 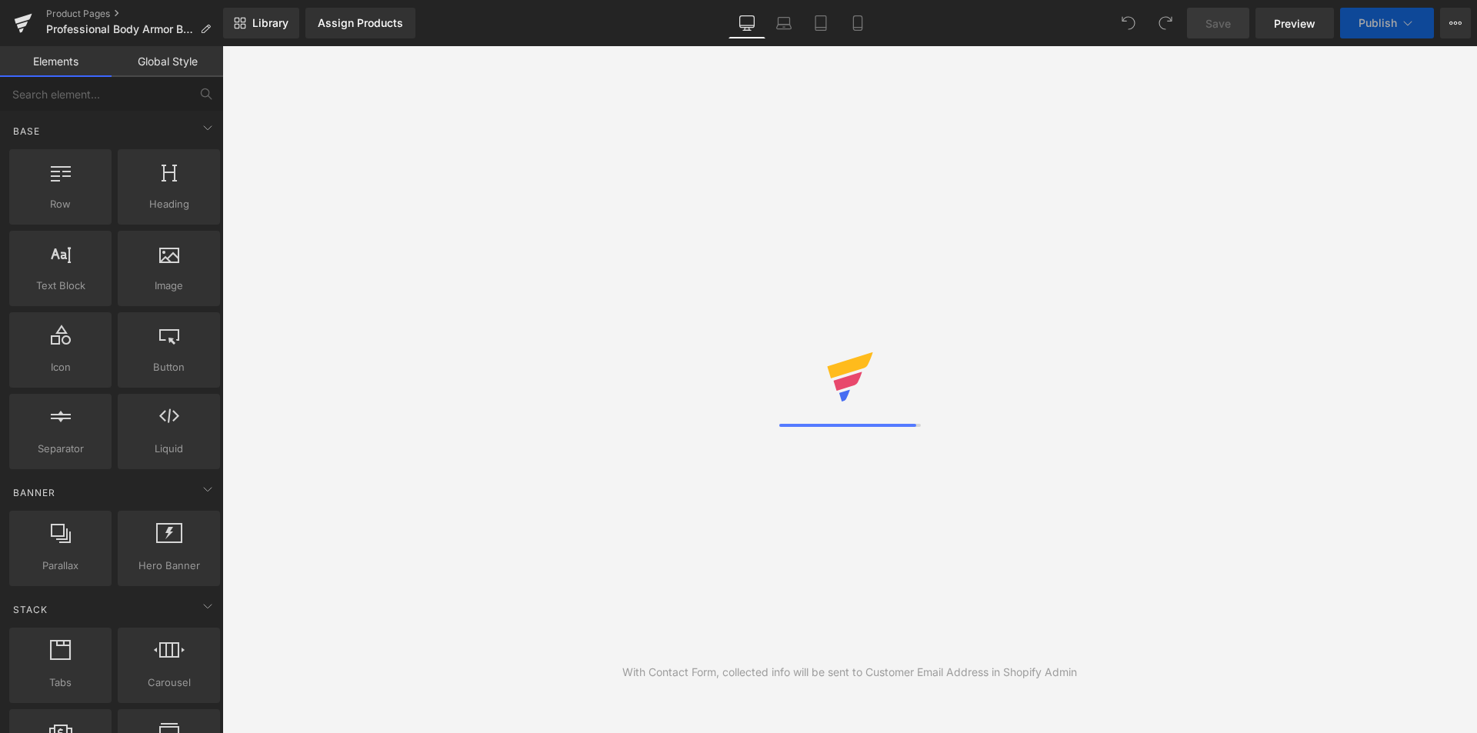 What do you see at coordinates (747, 23) in the screenshot?
I see `a: Desktop` at bounding box center [747, 23].